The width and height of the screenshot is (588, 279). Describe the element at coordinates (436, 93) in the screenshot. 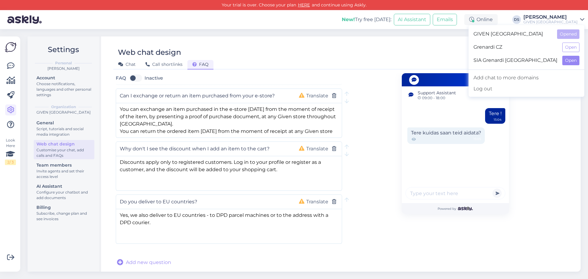

I see `span: Support Assistant` at that location.